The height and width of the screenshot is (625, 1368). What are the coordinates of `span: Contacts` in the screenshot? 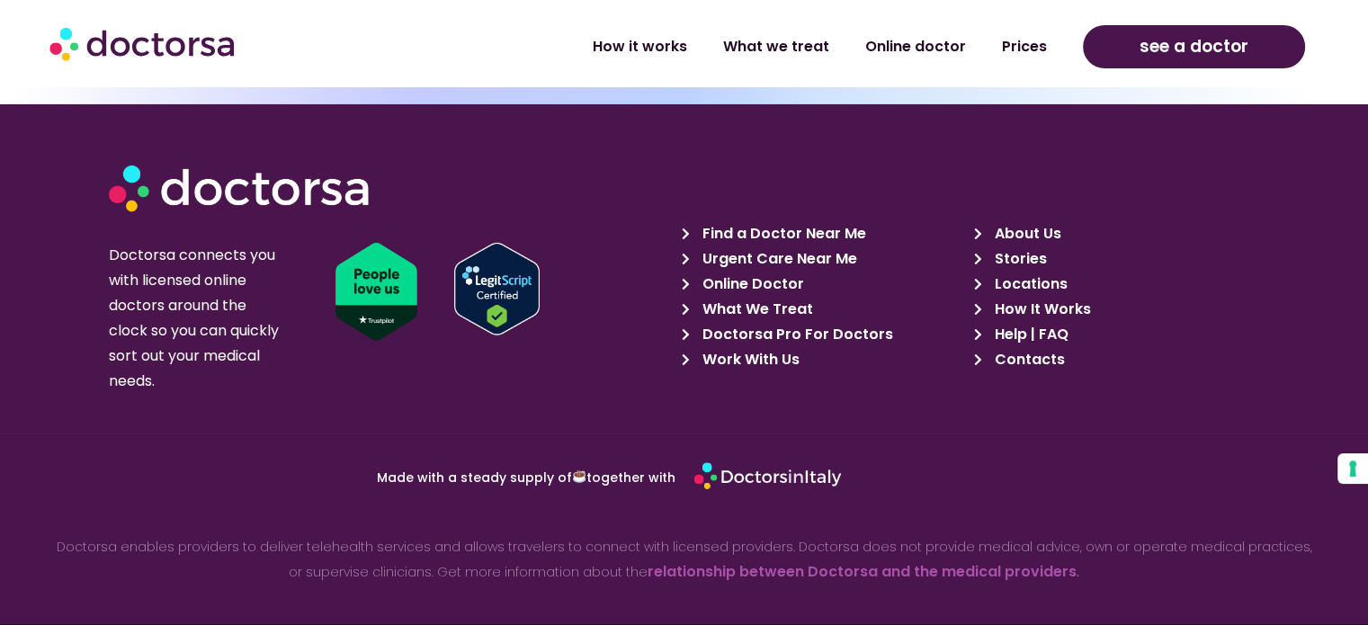 It's located at (1026, 360).